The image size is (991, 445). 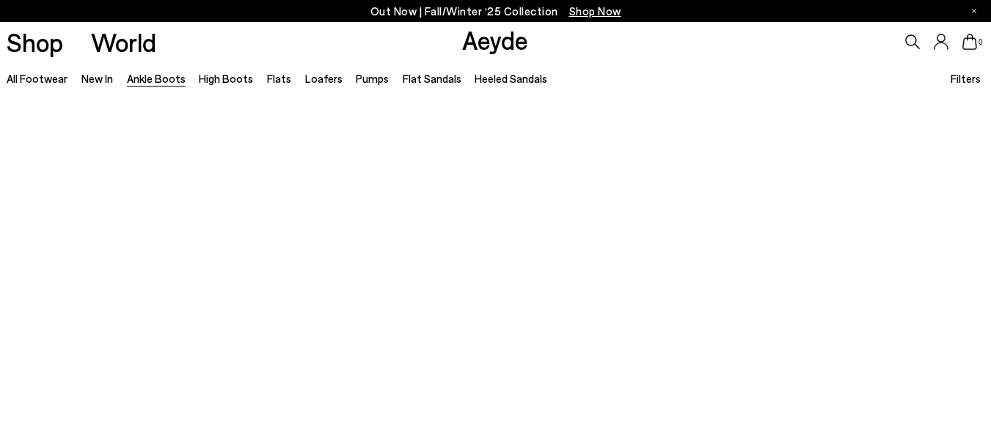 I want to click on a: Aeyde, so click(x=495, y=40).